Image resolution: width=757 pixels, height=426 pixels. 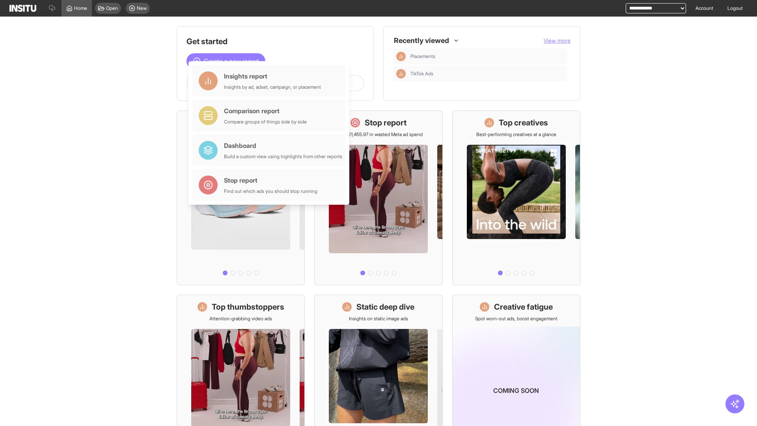 I want to click on h1: Stop report, so click(x=386, y=123).